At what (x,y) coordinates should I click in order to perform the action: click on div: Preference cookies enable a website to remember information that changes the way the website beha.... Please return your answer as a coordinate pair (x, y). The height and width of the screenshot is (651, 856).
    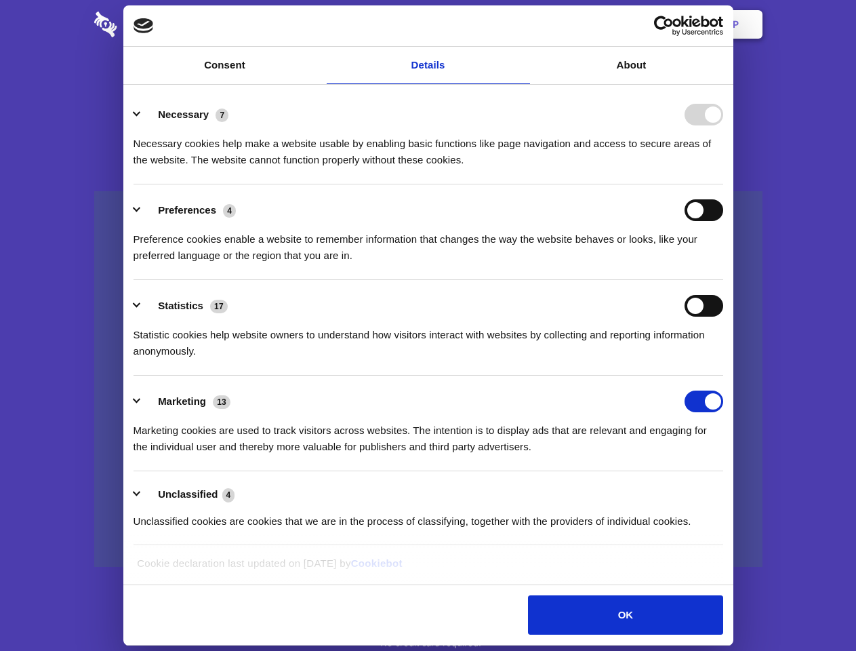
    Looking at the image, I should click on (428, 242).